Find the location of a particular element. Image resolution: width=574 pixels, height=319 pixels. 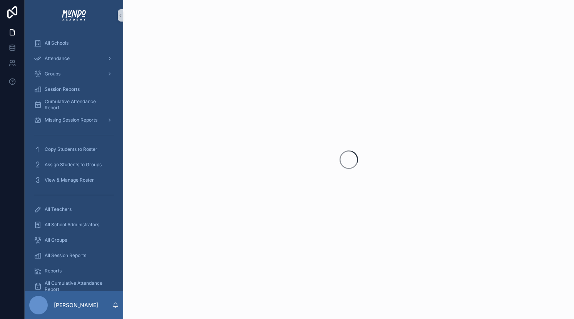

span: All Cumulative Attendance Report is located at coordinates (78, 286).